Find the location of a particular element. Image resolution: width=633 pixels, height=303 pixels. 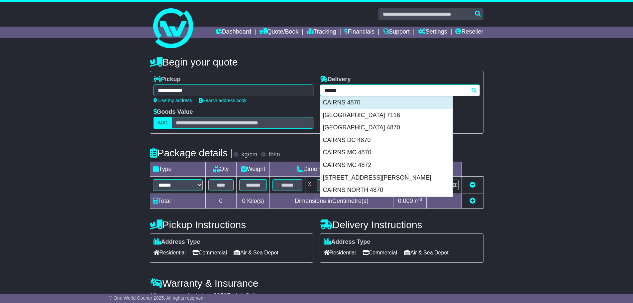

label: kg/cm is located at coordinates (249, 155).